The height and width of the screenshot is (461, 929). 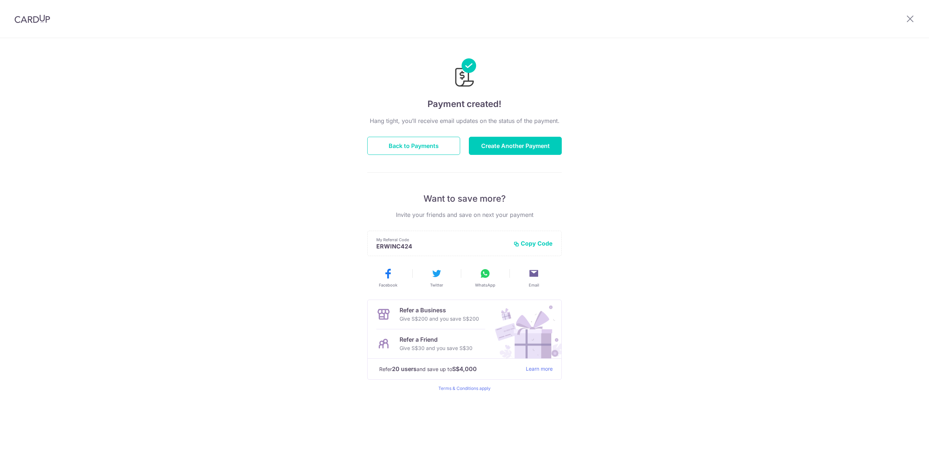 What do you see at coordinates (464, 388) in the screenshot?
I see `a: Terms & Conditions apply` at bounding box center [464, 388].